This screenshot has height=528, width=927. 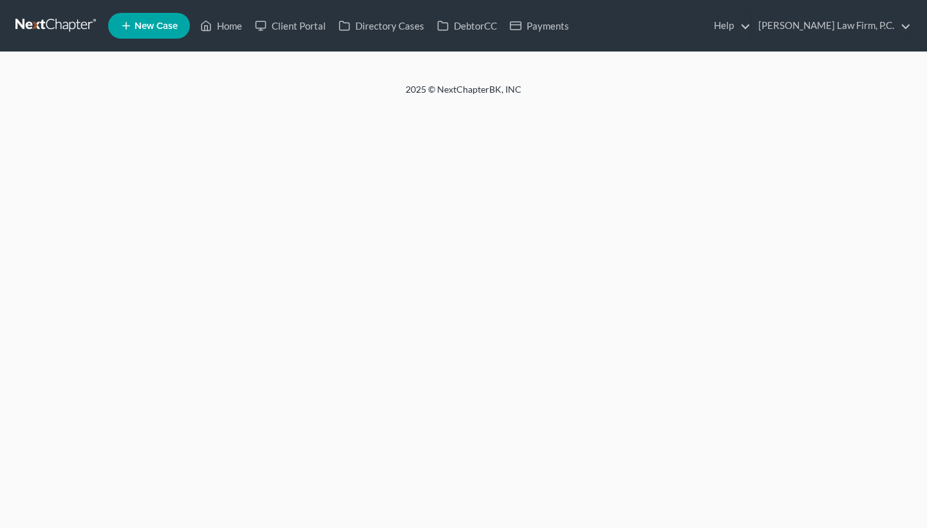 I want to click on a: Payments, so click(x=540, y=26).